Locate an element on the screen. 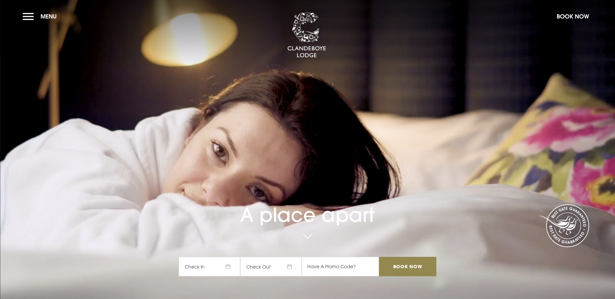 This screenshot has height=299, width=615. input: Book Now is located at coordinates (407, 266).